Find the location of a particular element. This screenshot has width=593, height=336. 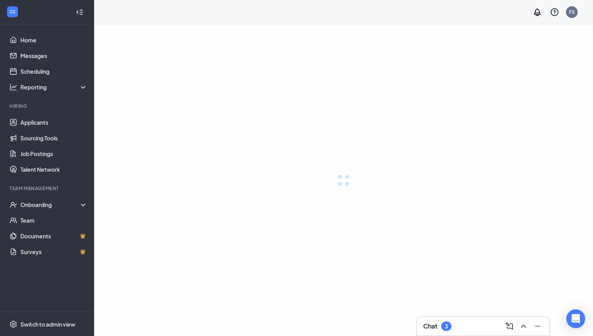

a: Messages is located at coordinates (54, 56).